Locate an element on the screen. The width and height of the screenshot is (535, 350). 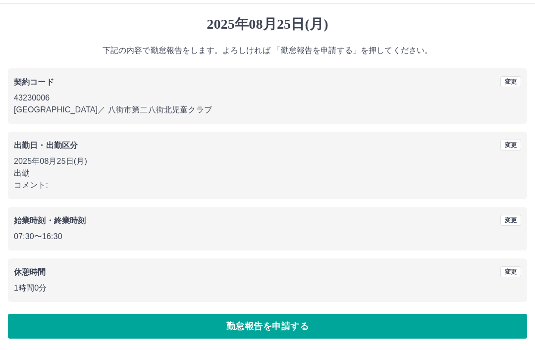
p: コメント: is located at coordinates (267, 185).